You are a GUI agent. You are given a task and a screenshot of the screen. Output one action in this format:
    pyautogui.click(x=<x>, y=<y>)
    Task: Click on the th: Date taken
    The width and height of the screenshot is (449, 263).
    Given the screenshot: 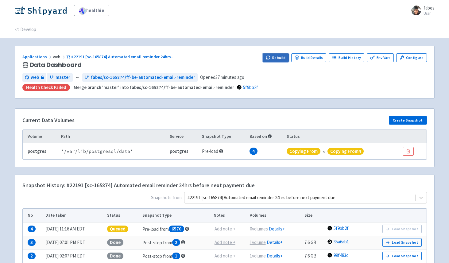 What is the action you would take?
    pyautogui.click(x=74, y=215)
    